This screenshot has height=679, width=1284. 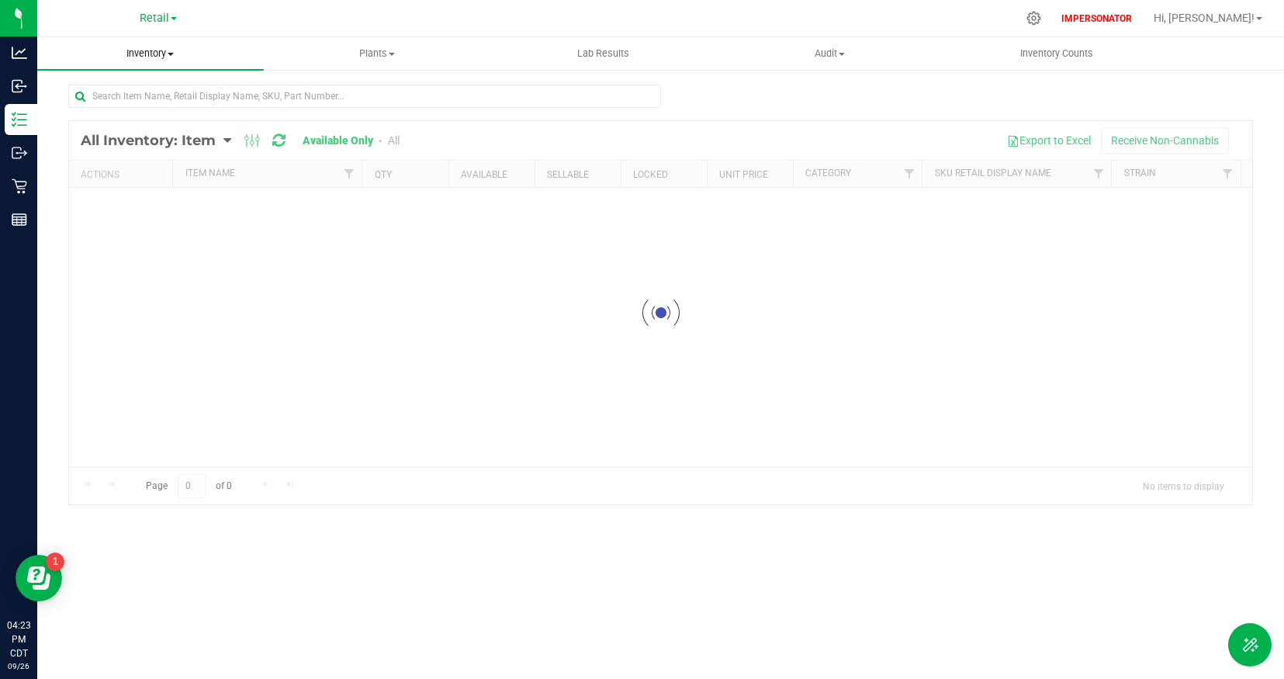 What do you see at coordinates (603, 54) in the screenshot?
I see `span: Lab Results` at bounding box center [603, 54].